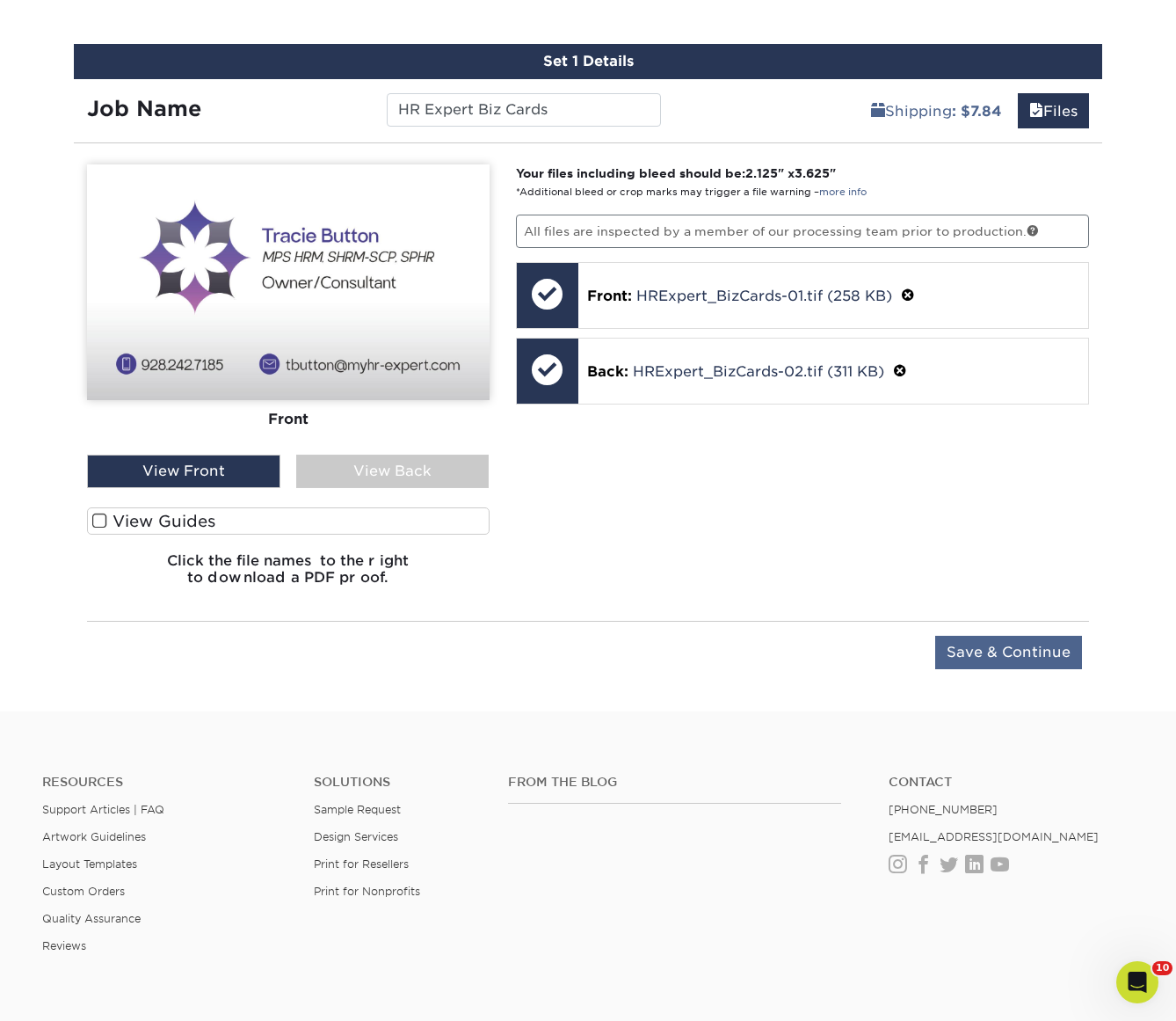 The height and width of the screenshot is (1021, 1176). I want to click on a: Layout Templates, so click(90, 863).